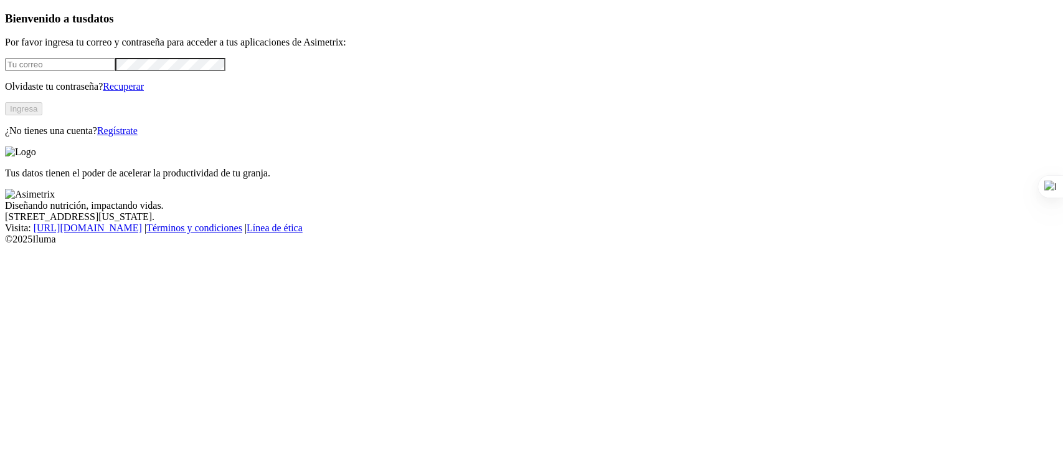  Describe the element at coordinates (531, 19) in the screenshot. I see `h3: Bienvenido a tus` at that location.